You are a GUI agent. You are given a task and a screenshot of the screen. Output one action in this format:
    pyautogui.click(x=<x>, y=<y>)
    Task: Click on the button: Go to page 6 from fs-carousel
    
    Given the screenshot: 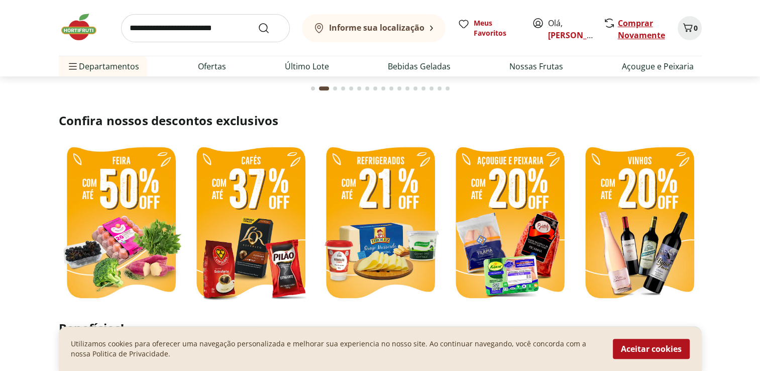 What is the action you would take?
    pyautogui.click(x=359, y=88)
    